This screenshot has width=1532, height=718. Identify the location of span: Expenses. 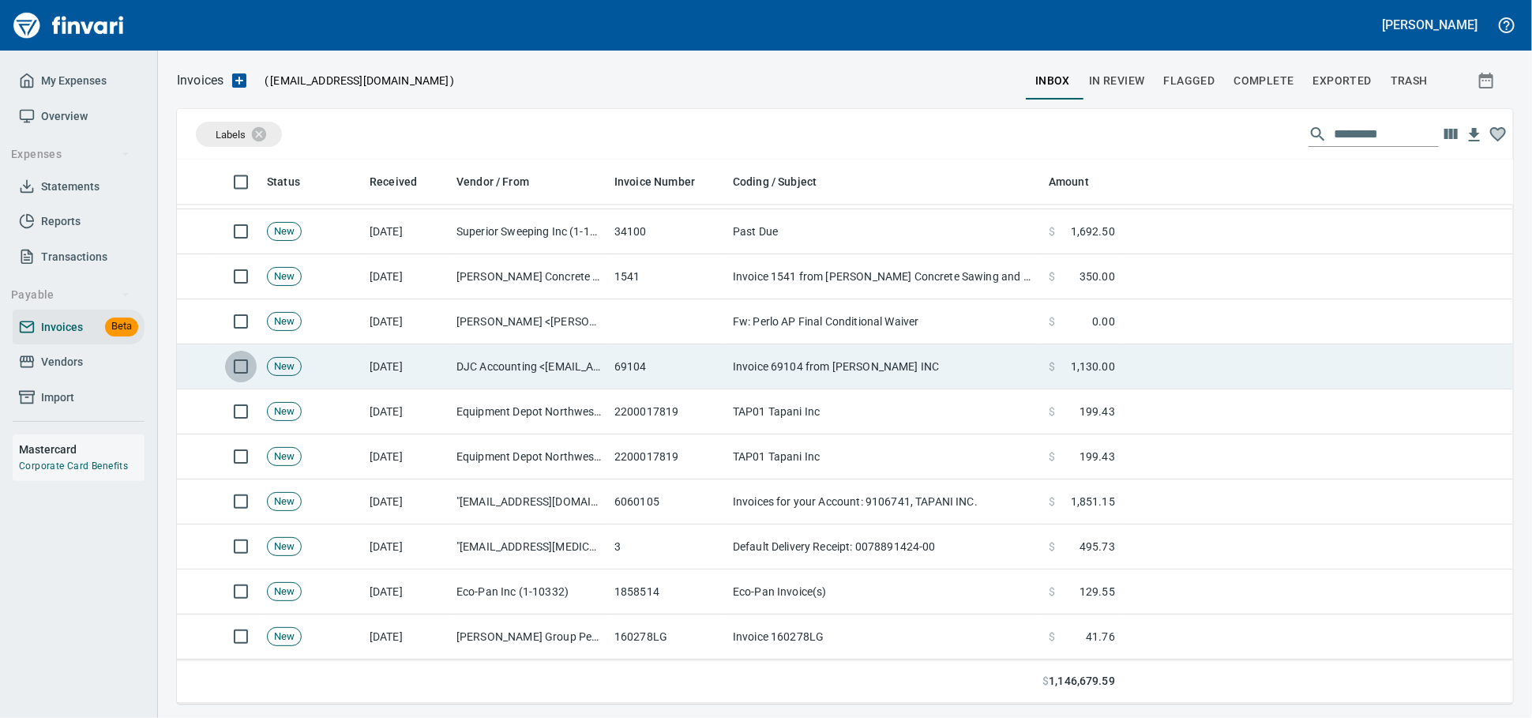
(70, 154).